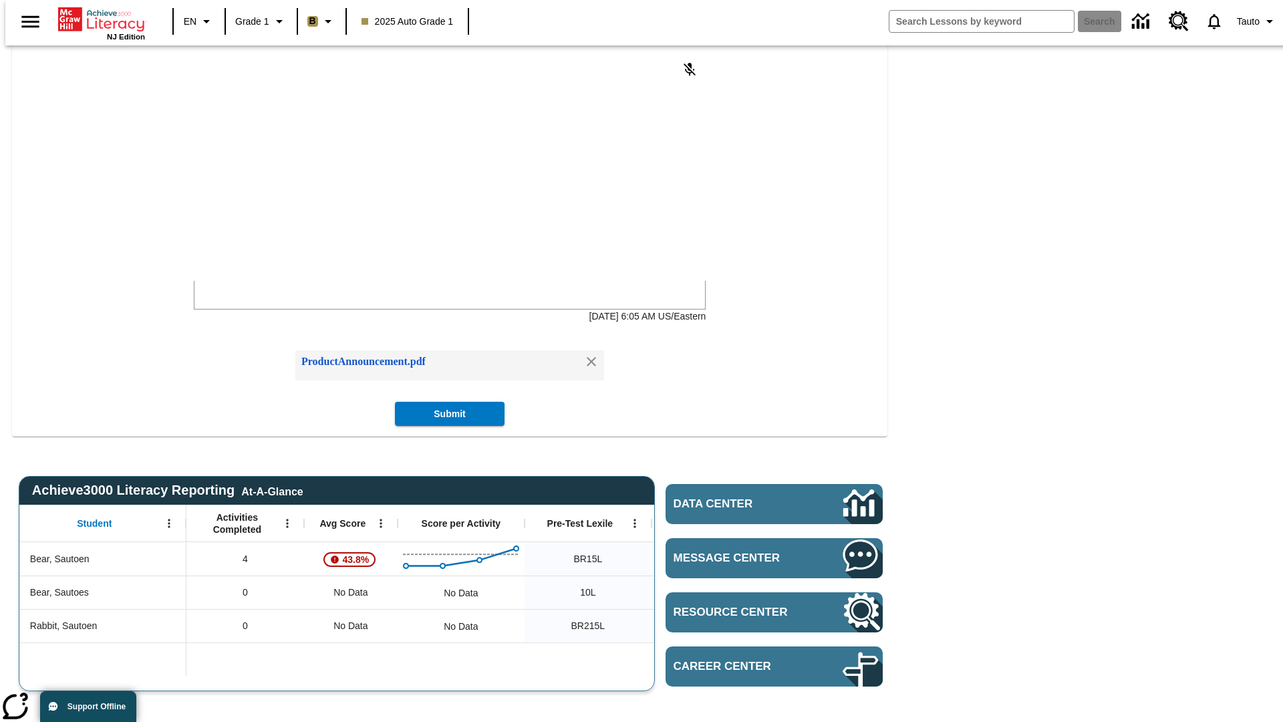 This screenshot has height=722, width=1283. I want to click on span: Avg Score, so click(342, 523).